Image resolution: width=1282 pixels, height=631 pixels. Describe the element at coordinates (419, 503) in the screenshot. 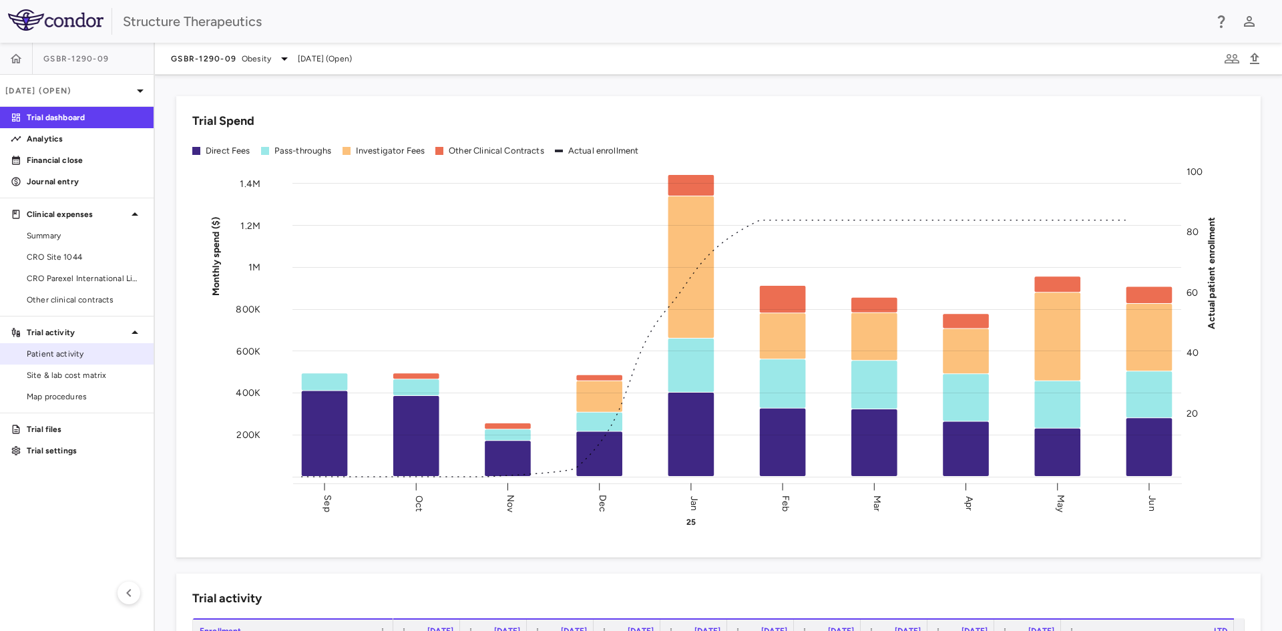

I see `text: Oct` at that location.